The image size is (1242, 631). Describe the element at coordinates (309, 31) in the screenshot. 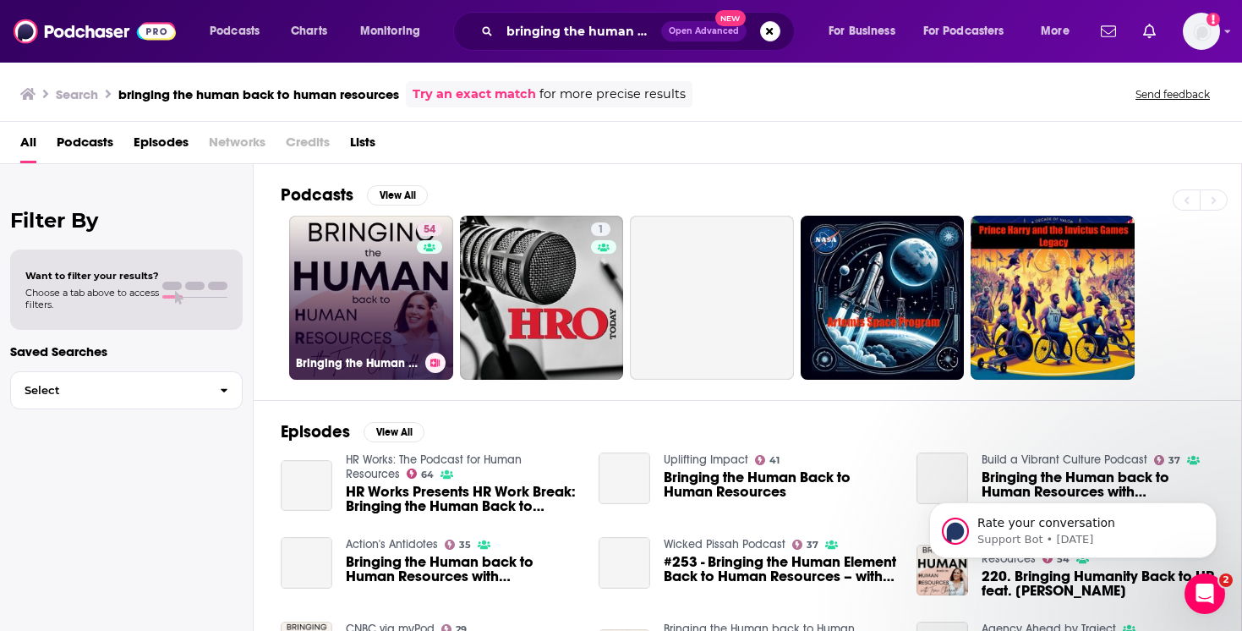

I see `span: Charts` at that location.